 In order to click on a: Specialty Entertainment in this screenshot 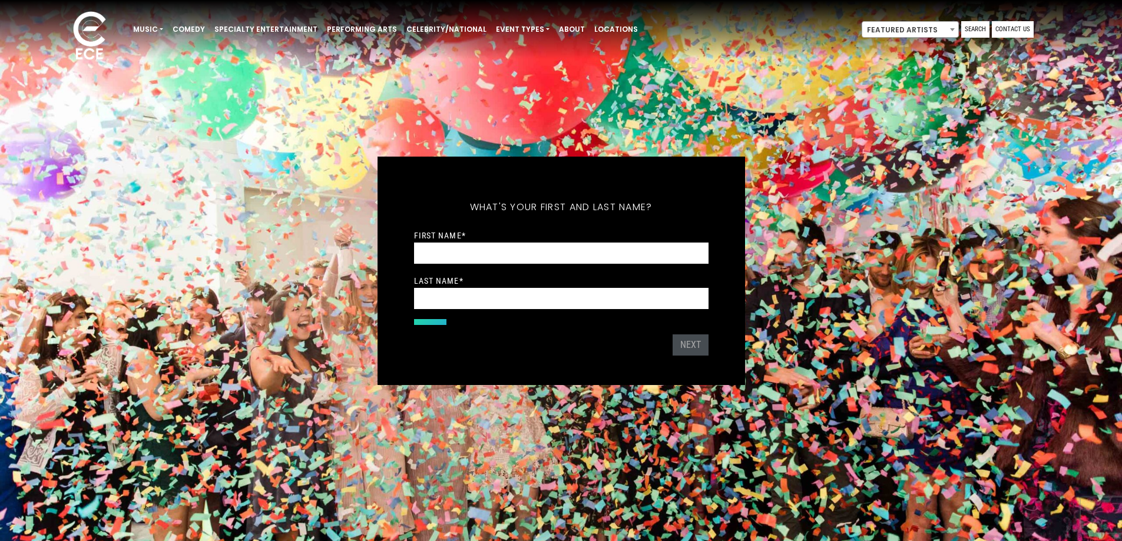, I will do `click(266, 29)`.